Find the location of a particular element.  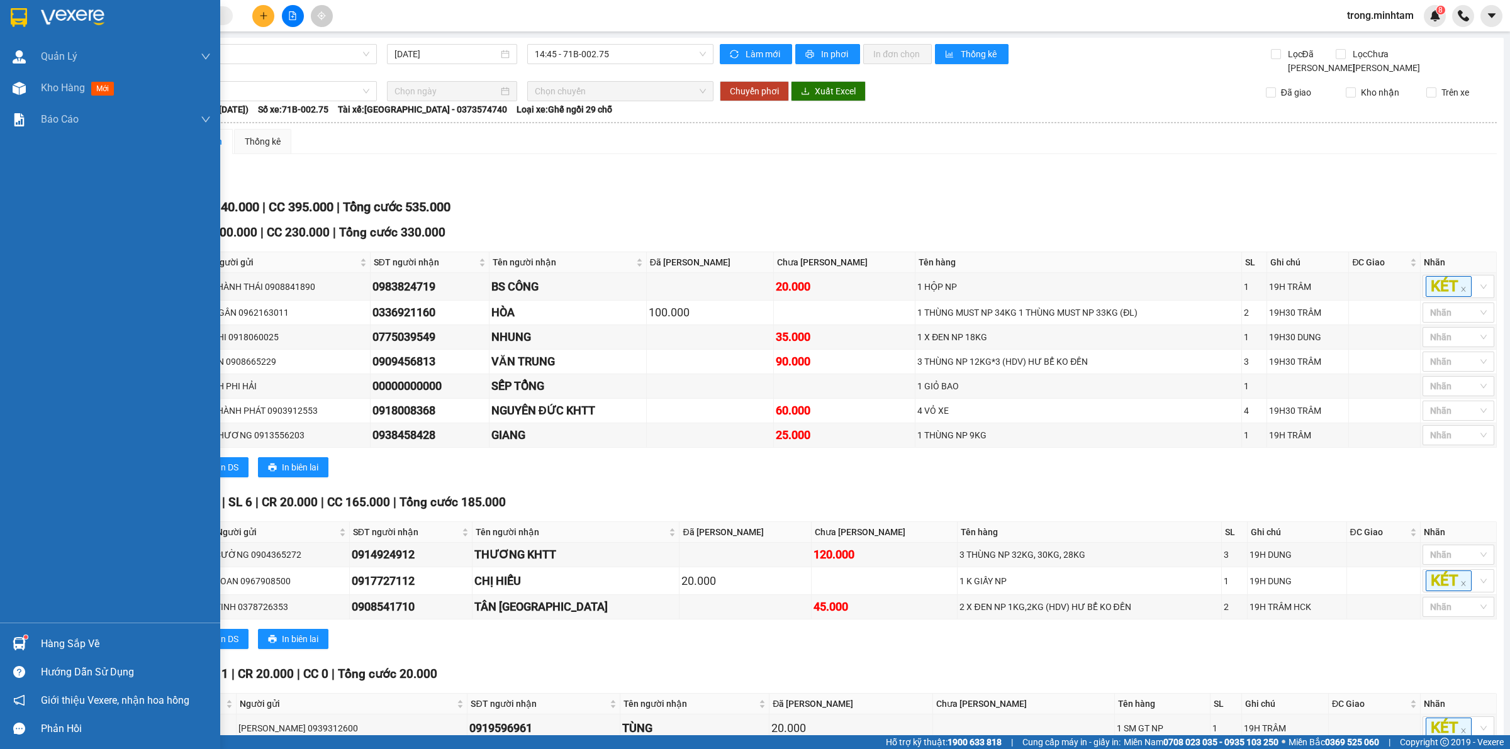

div: 2 X ĐEN NP 1KG,2KG (HDV) HƯ BỂ KO ĐỀN is located at coordinates (1089, 607).